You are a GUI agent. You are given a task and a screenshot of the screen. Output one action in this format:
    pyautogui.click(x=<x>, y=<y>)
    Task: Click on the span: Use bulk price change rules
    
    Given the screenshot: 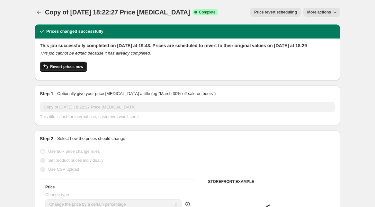 What is the action you would take?
    pyautogui.click(x=74, y=151)
    